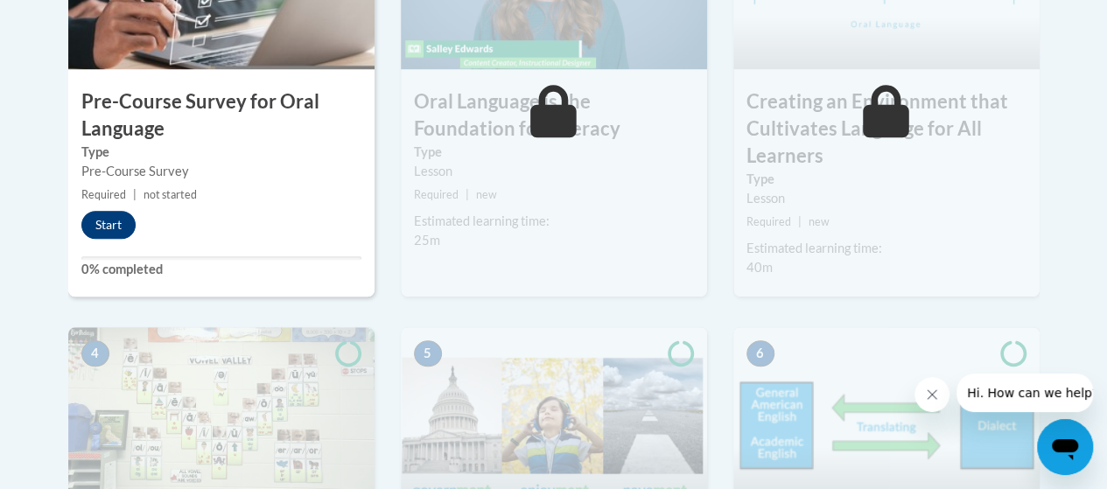 Image resolution: width=1107 pixels, height=489 pixels. Describe the element at coordinates (887, 129) in the screenshot. I see `h3: Creating an Environment that Cultivates Language for All Learners` at that location.